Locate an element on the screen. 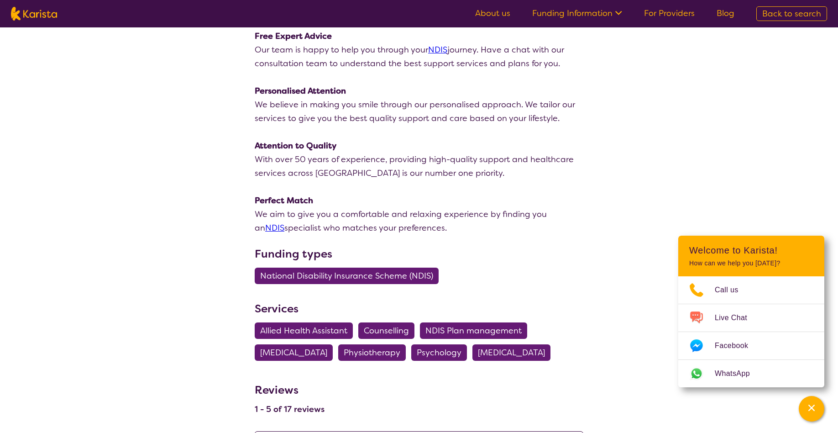 This screenshot has width=838, height=433. span: WhatsApp is located at coordinates (738, 373).